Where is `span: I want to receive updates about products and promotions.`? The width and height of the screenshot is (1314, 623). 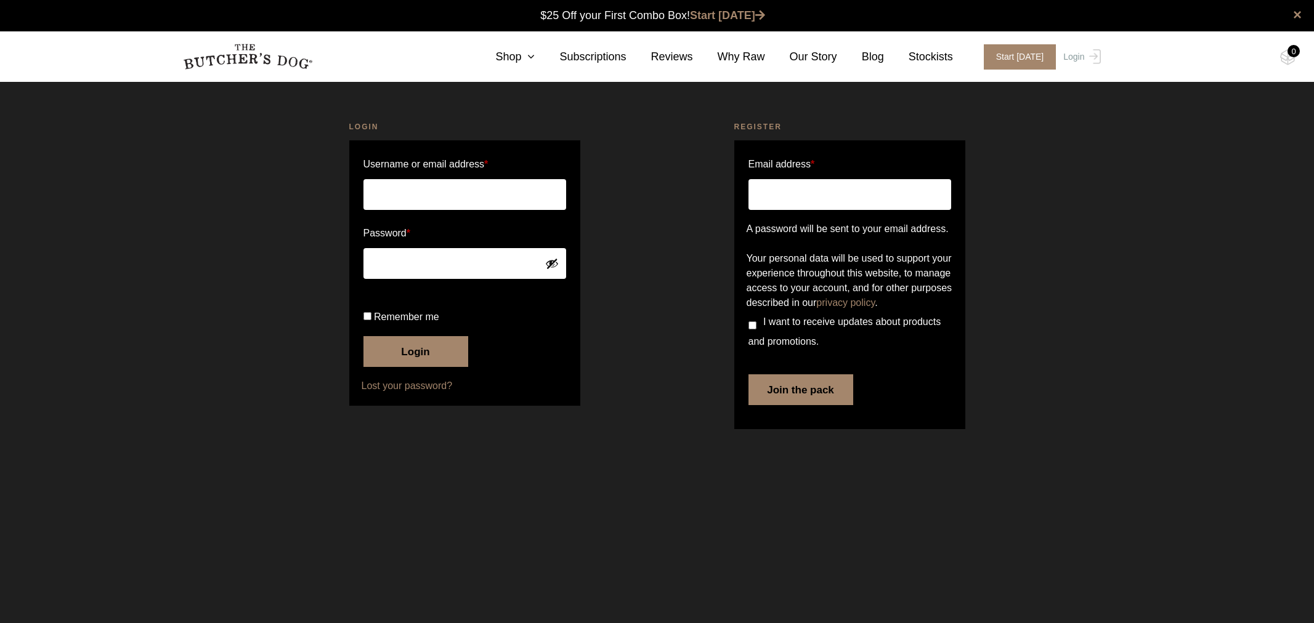 span: I want to receive updates about products and promotions. is located at coordinates (844, 331).